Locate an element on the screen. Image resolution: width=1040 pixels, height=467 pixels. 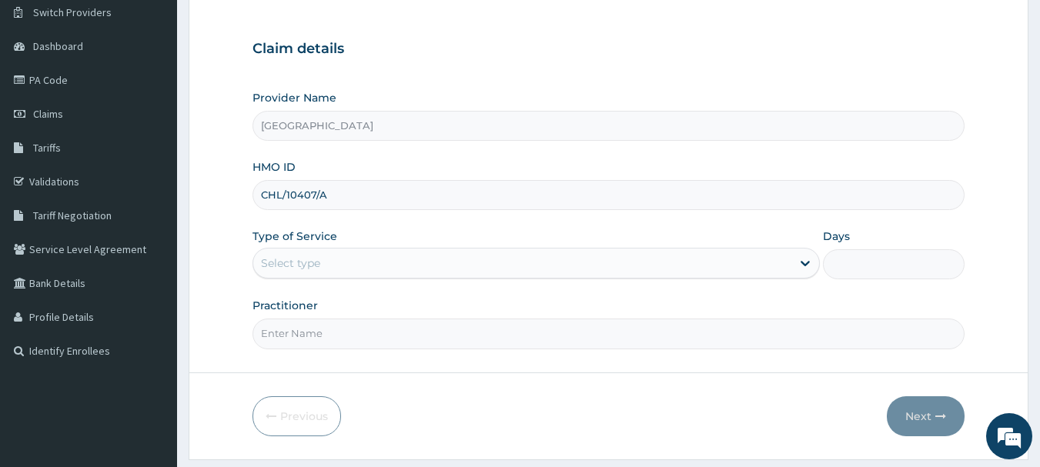
button: Next is located at coordinates (926, 417).